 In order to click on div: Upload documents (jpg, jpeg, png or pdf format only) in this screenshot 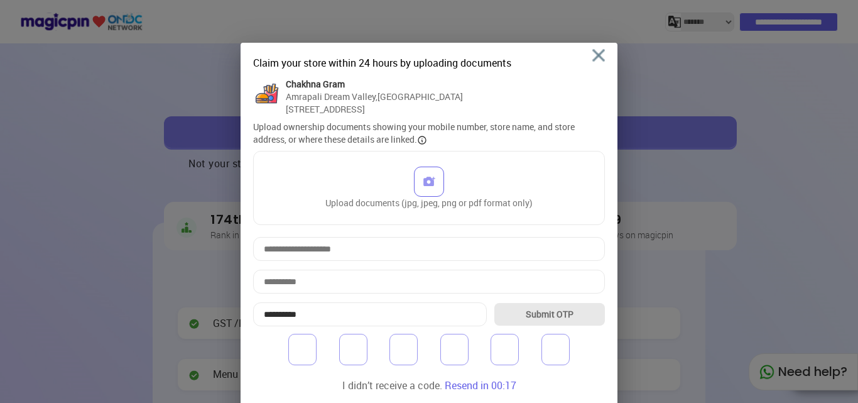, I will do `click(429, 188)`.